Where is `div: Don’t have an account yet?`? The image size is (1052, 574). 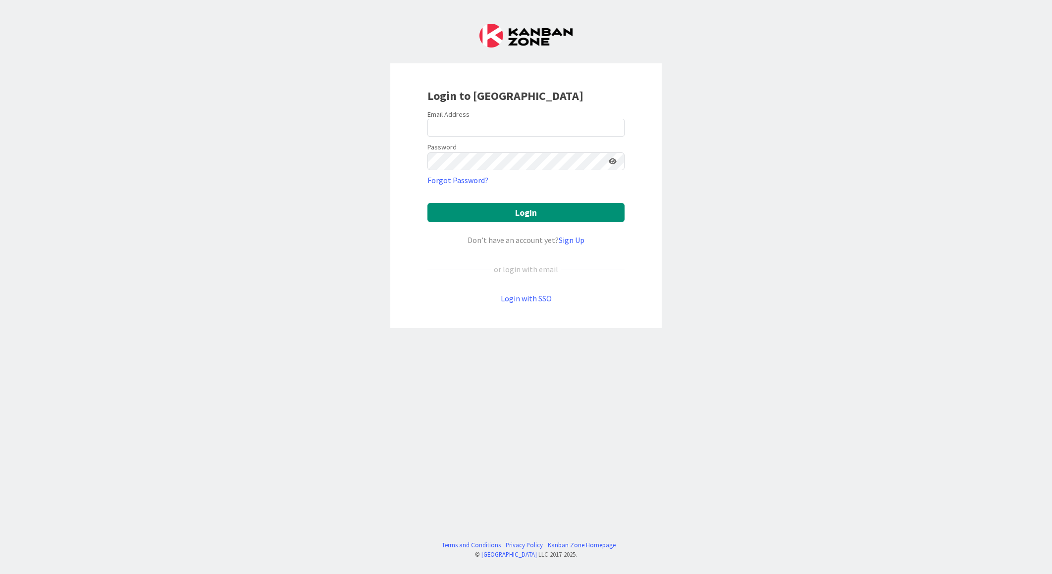 div: Don’t have an account yet? is located at coordinates (526, 240).